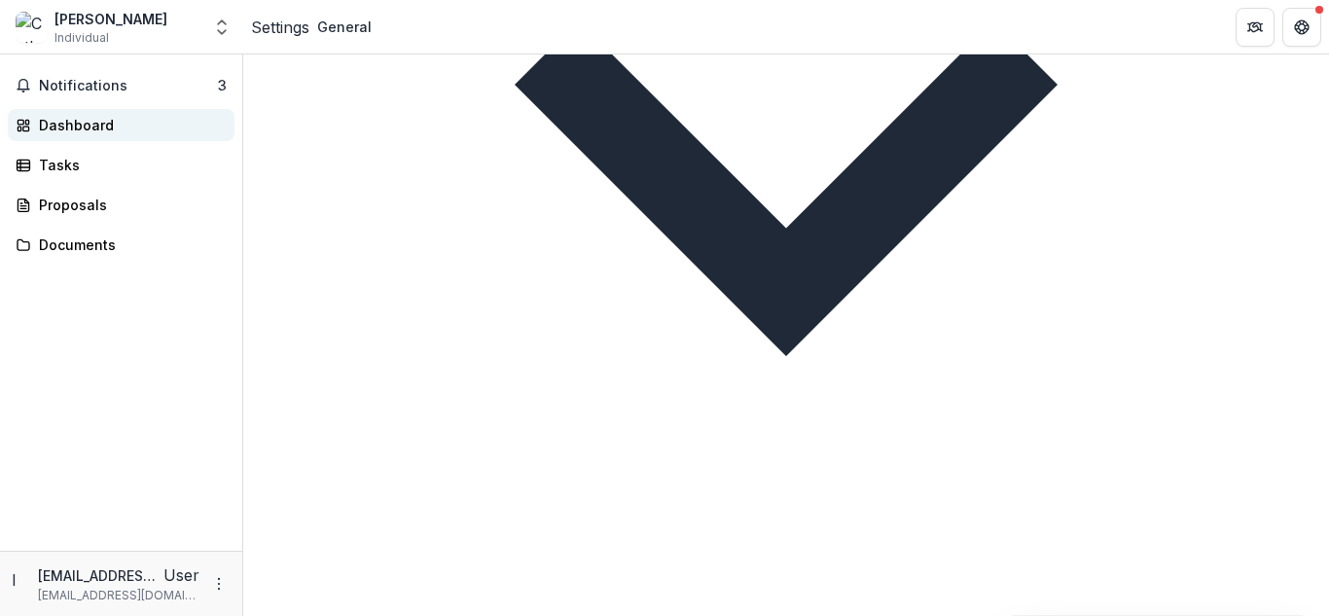 This screenshot has height=616, width=1329. Describe the element at coordinates (128, 125) in the screenshot. I see `div: Dashboard` at that location.